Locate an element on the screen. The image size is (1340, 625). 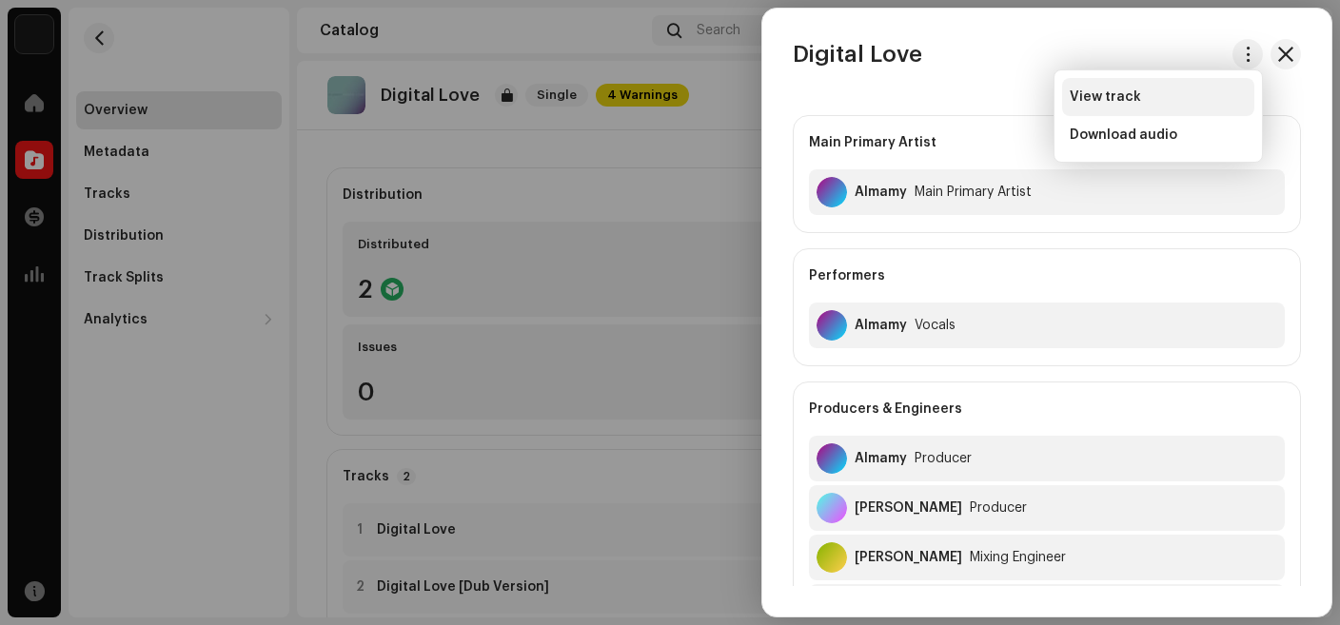
div: Vocals is located at coordinates (935, 326).